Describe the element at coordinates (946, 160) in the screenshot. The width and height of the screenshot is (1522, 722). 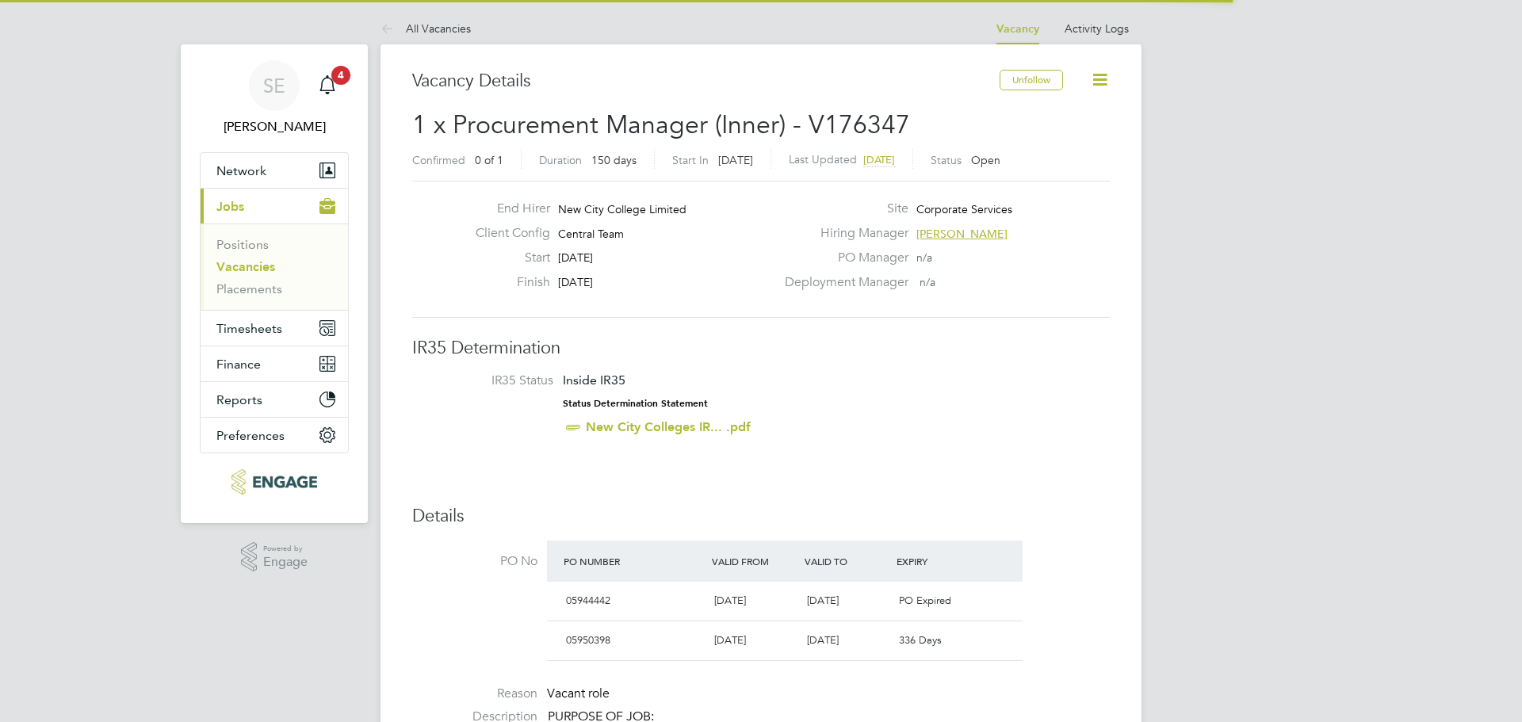
I see `label: Status` at that location.